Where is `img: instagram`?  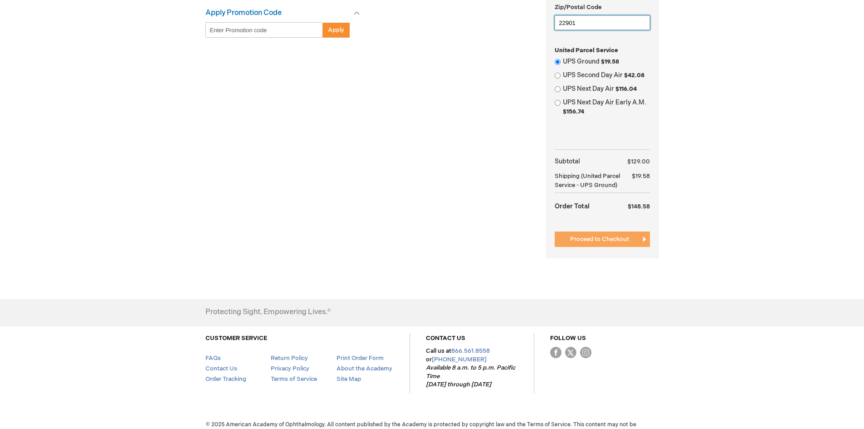 img: instagram is located at coordinates (586, 352).